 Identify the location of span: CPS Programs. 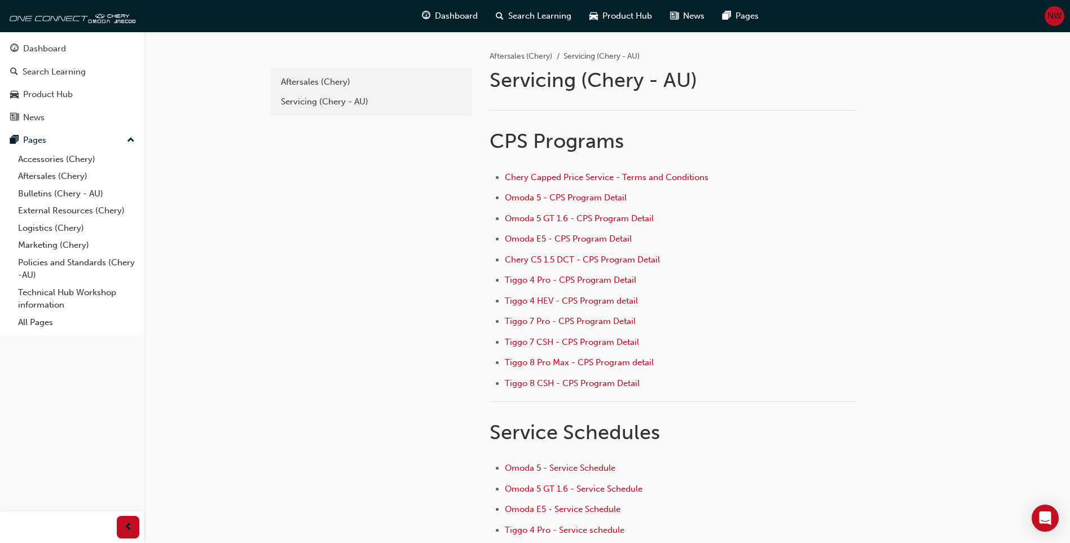
(557, 140).